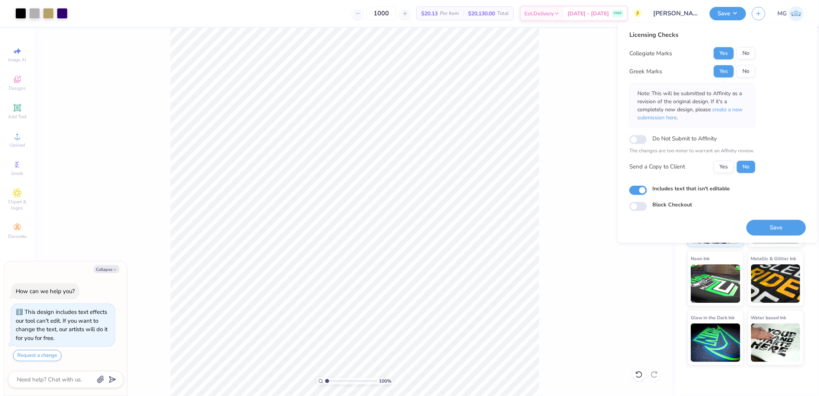 This screenshot has width=819, height=396. Describe the element at coordinates (782, 13) in the screenshot. I see `span: MG` at that location.